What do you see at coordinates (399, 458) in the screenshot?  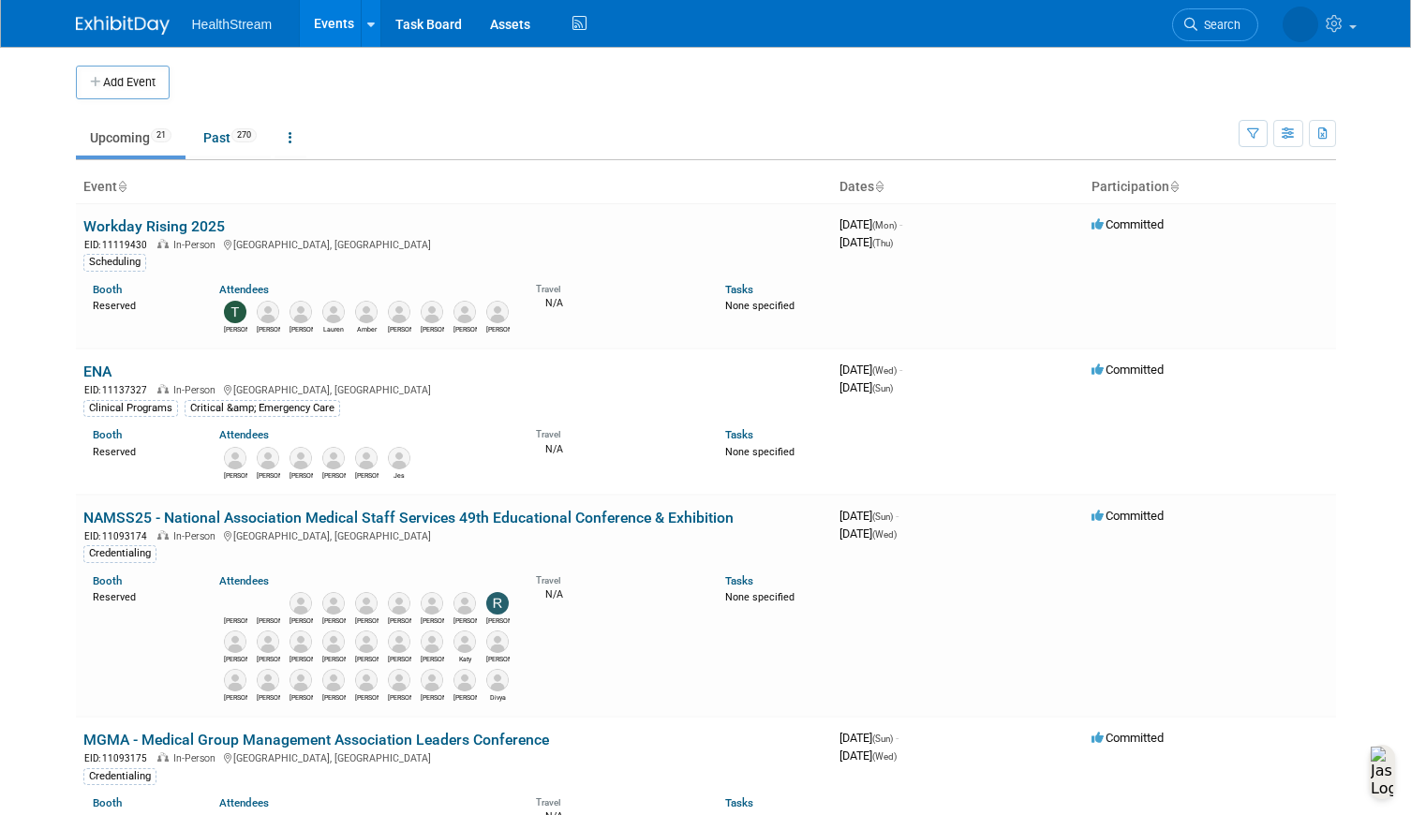 I see `img: Jes Walker` at bounding box center [399, 458].